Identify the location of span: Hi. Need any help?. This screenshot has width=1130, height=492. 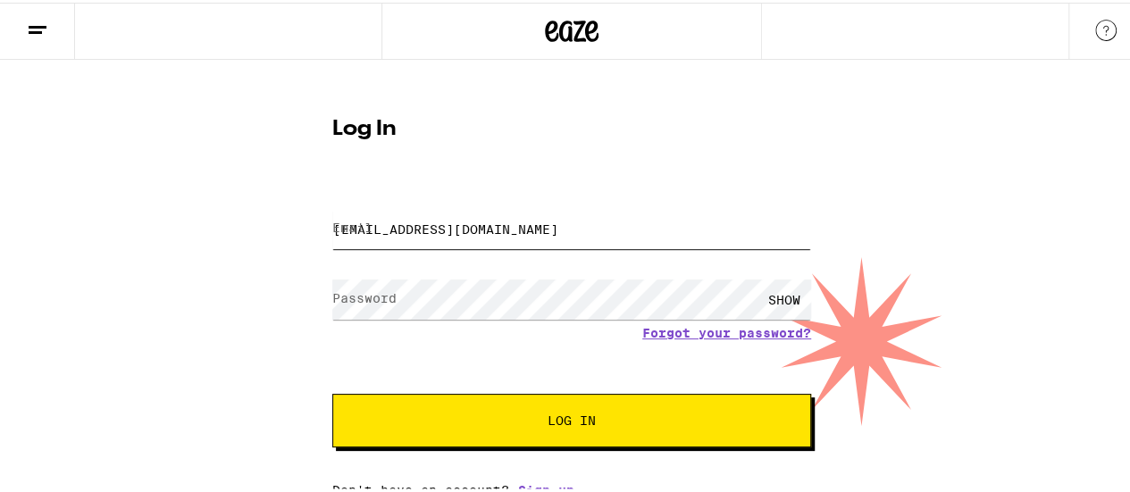
(70, 20).